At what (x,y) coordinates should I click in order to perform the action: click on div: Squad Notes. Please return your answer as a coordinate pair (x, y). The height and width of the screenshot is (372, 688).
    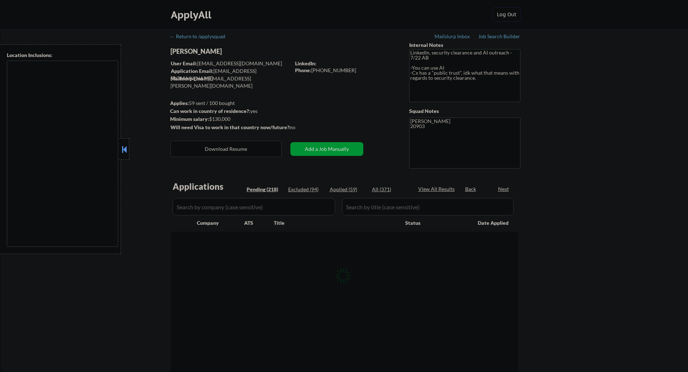
    Looking at the image, I should click on (465, 111).